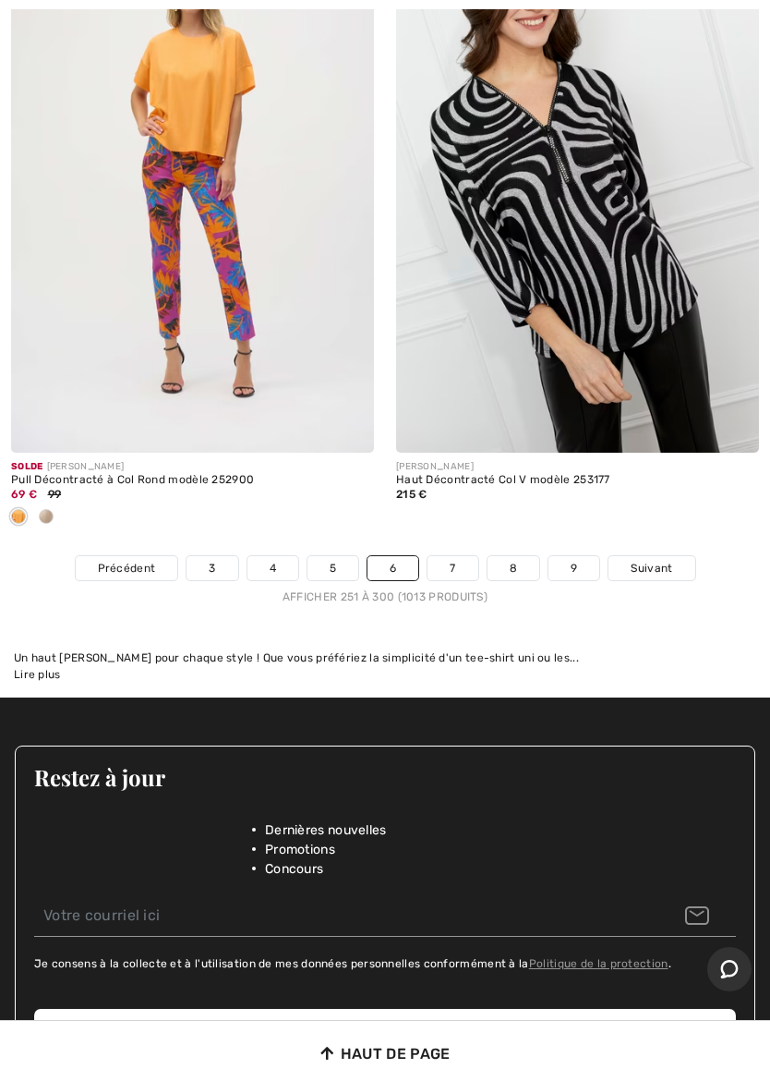 The width and height of the screenshot is (770, 1081). I want to click on span: 99, so click(55, 494).